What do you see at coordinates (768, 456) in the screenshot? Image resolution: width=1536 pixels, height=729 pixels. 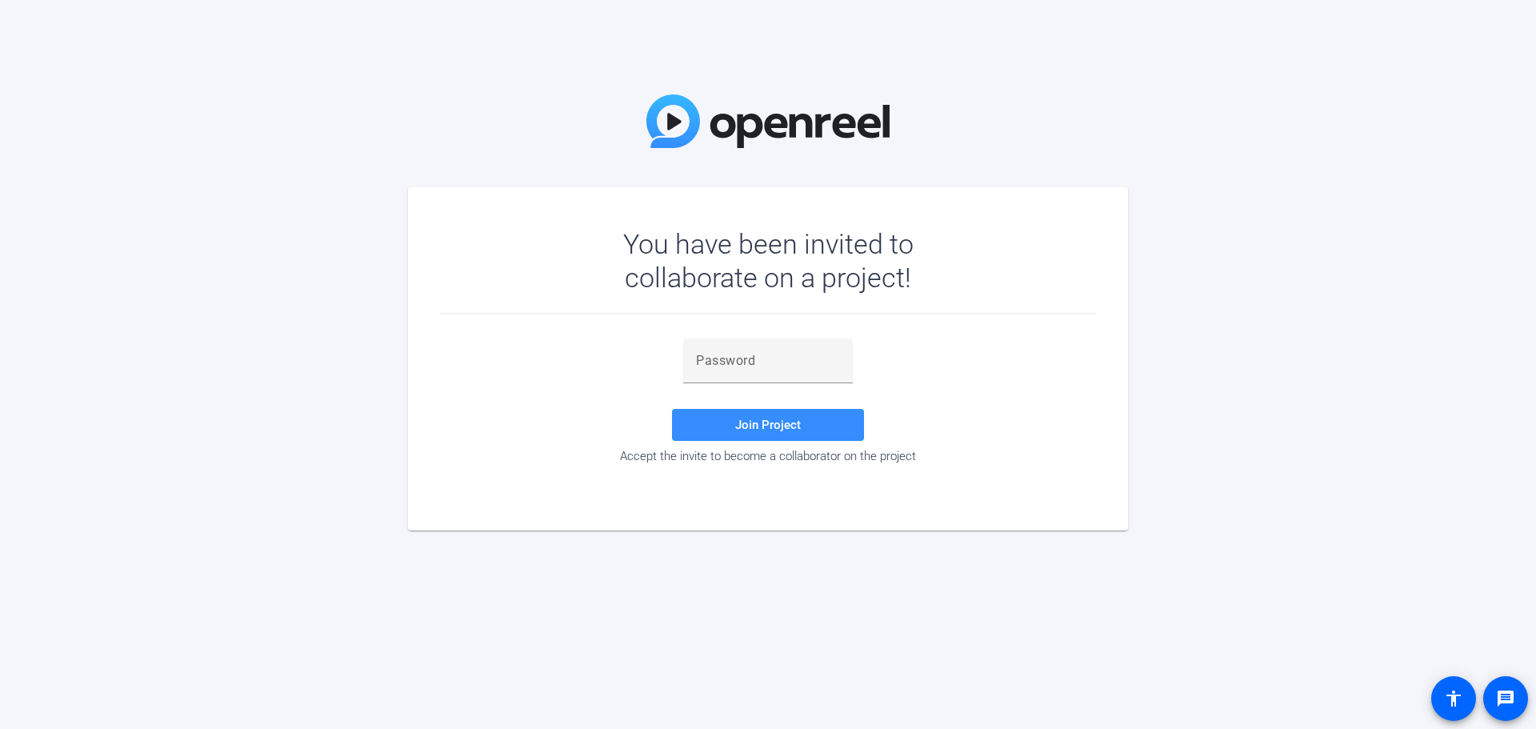 I see `div: Accept the invite to become a collaborator on the project` at bounding box center [768, 456].